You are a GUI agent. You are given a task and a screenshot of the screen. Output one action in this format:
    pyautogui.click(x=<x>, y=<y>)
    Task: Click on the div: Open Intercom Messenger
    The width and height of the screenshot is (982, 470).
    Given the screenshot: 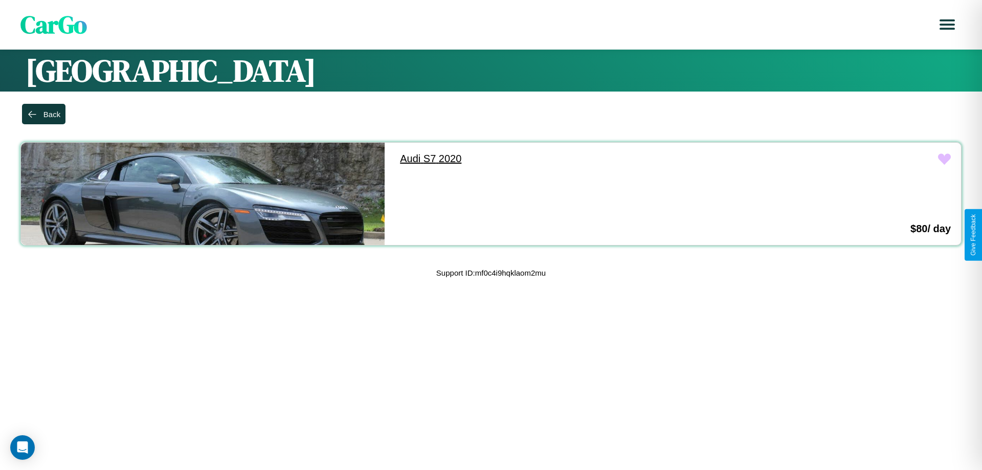 What is the action you would take?
    pyautogui.click(x=22, y=447)
    